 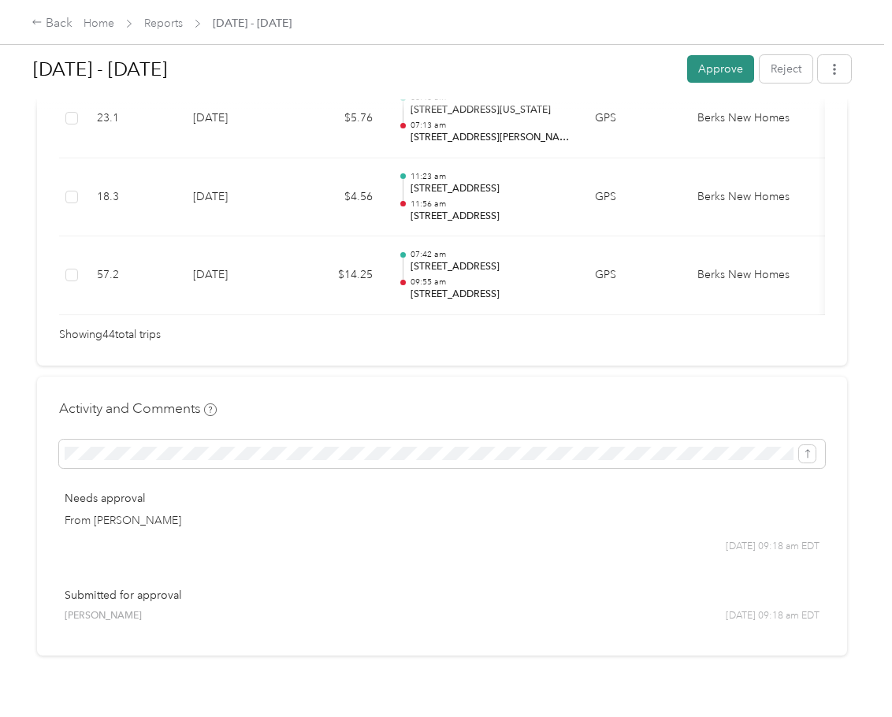 I want to click on p: 11:56 am, so click(x=490, y=204).